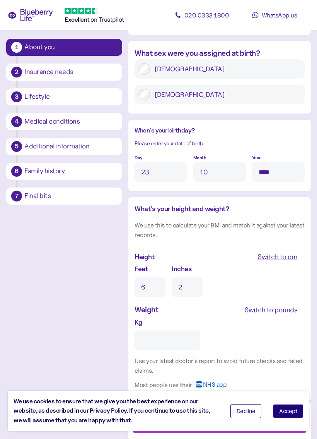 The image size is (317, 439). I want to click on div: Insurance needs, so click(71, 72).